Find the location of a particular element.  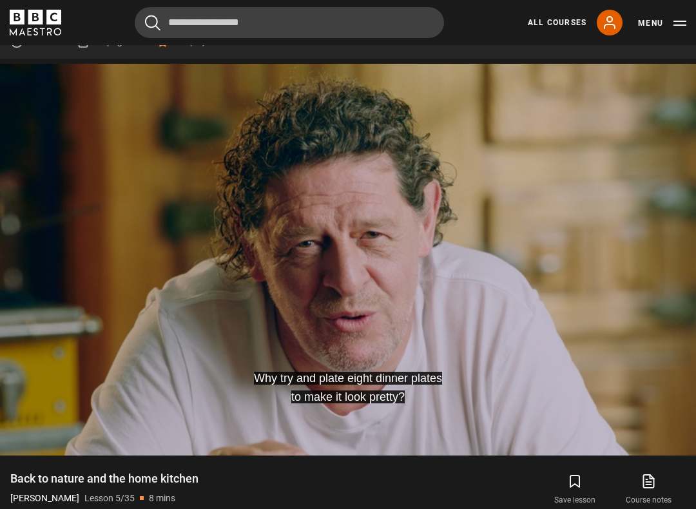

button: Save lesson is located at coordinates (575, 490).